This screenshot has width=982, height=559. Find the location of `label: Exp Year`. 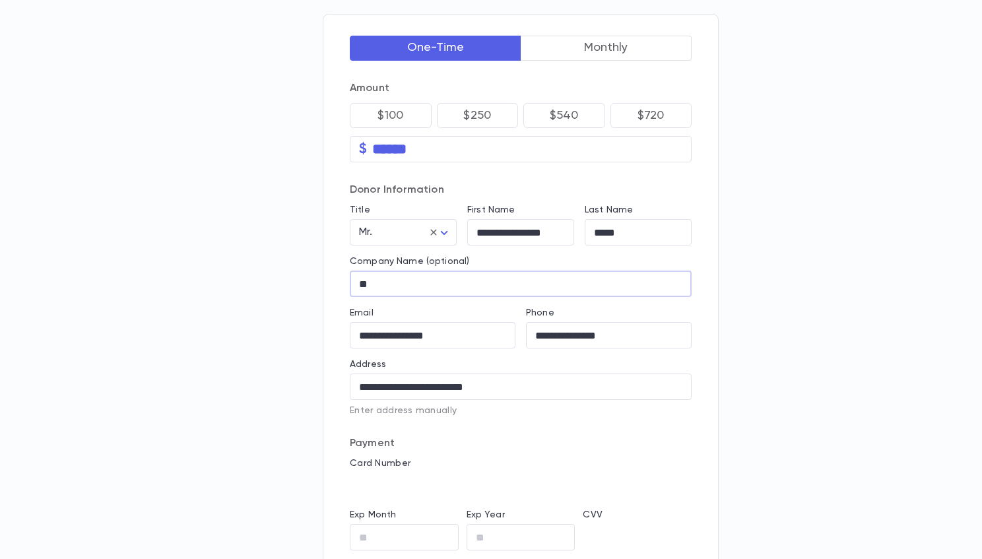

label: Exp Year is located at coordinates (486, 515).